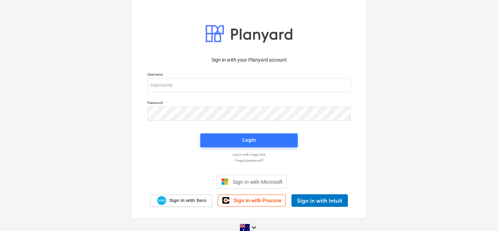  What do you see at coordinates (257, 201) in the screenshot?
I see `span: Sign in with Procore` at bounding box center [257, 201].